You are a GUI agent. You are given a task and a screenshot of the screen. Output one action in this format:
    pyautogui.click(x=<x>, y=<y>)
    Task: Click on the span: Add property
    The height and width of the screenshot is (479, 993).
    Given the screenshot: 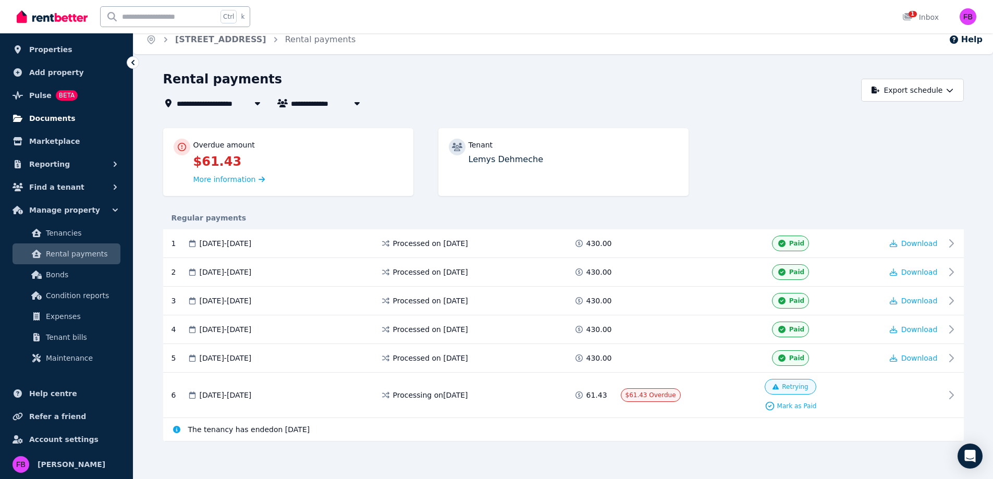 What is the action you would take?
    pyautogui.click(x=56, y=72)
    